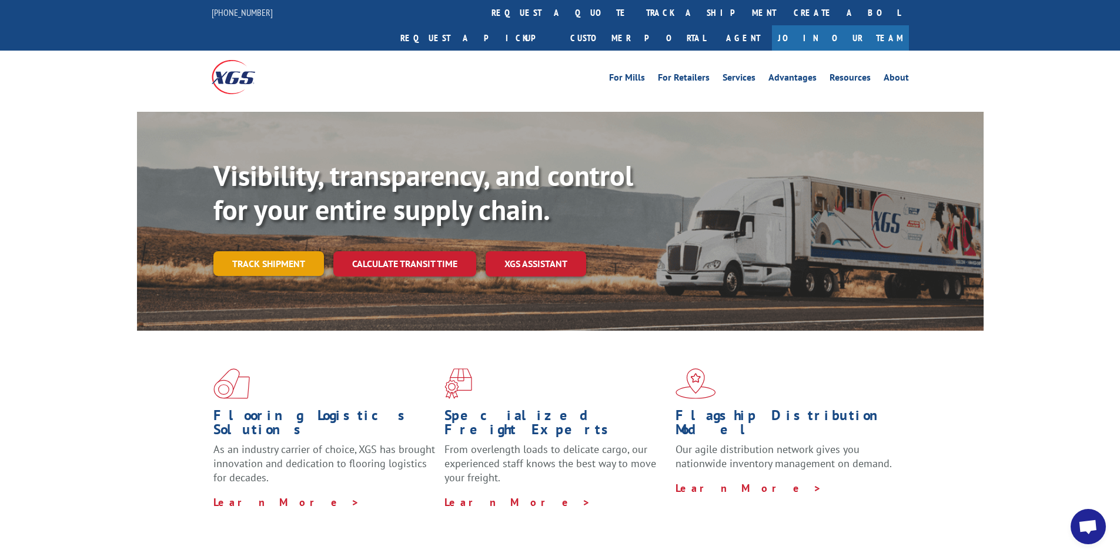  I want to click on a: Request a pickup, so click(476, 38).